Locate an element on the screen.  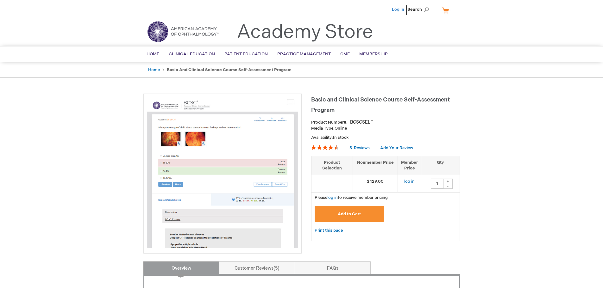
strong: Basic and Clinical Science Course Self-Assessment Program is located at coordinates (229, 70).